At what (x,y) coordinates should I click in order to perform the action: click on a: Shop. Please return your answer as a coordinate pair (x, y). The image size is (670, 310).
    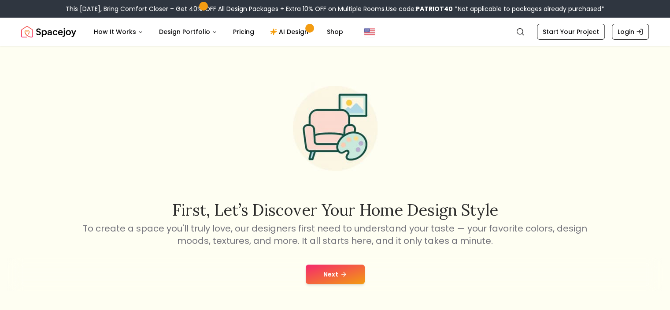
    Looking at the image, I should click on (335, 32).